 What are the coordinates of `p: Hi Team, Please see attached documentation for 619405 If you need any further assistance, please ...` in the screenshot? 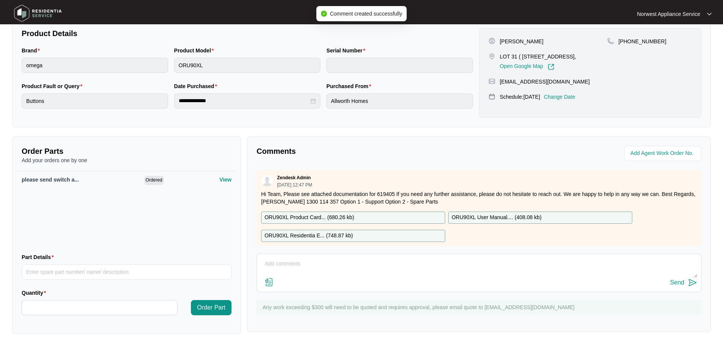 It's located at (479, 198).